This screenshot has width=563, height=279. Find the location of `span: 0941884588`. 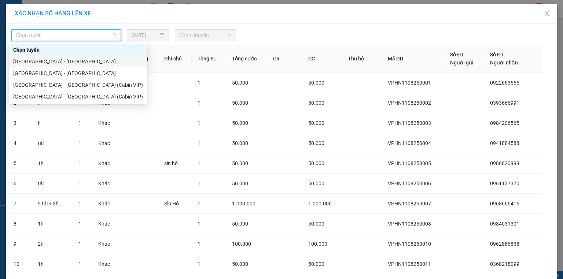

span: 0941884588 is located at coordinates (505, 143).